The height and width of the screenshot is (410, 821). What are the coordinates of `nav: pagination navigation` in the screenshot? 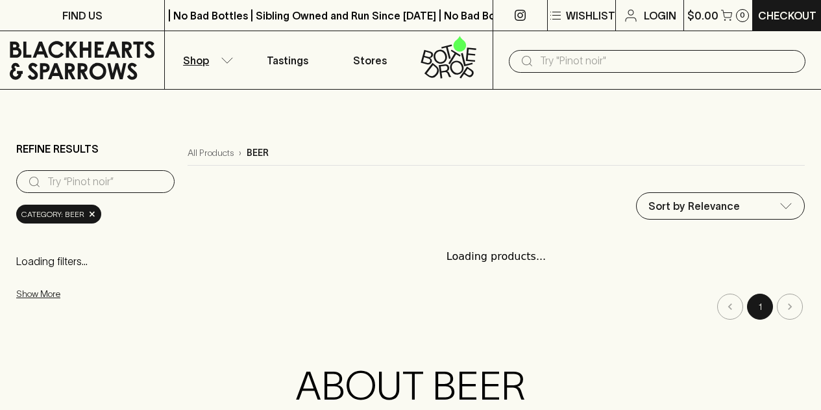 It's located at (496, 306).